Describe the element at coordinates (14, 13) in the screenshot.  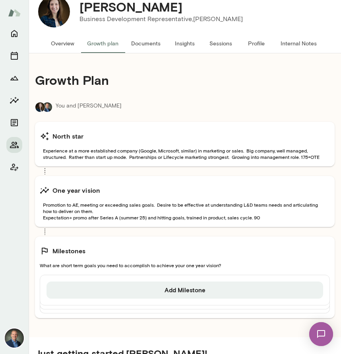
I see `img: Mento` at that location.